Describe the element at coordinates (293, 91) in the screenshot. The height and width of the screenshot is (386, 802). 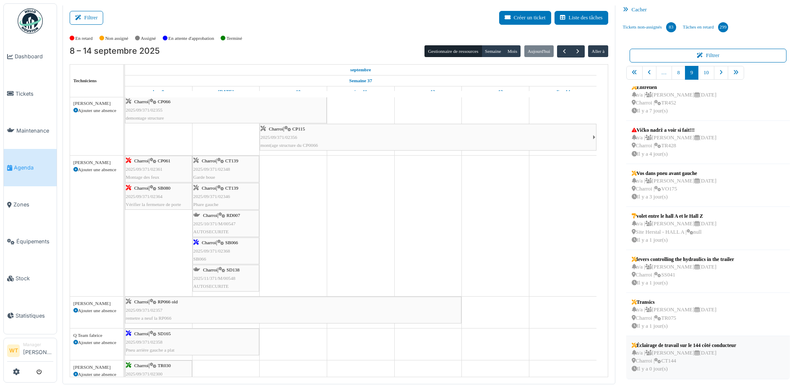
I see `a: 10 septembre 2025` at that location.